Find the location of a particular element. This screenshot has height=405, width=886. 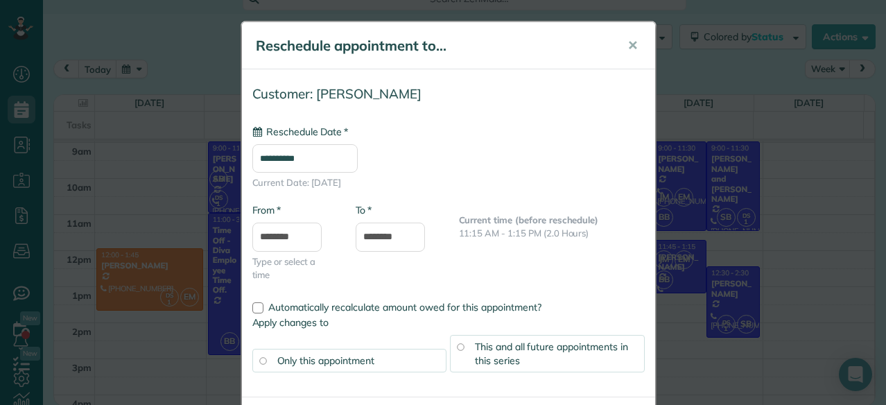

span: This and all future appointments in this series is located at coordinates (551, 353).